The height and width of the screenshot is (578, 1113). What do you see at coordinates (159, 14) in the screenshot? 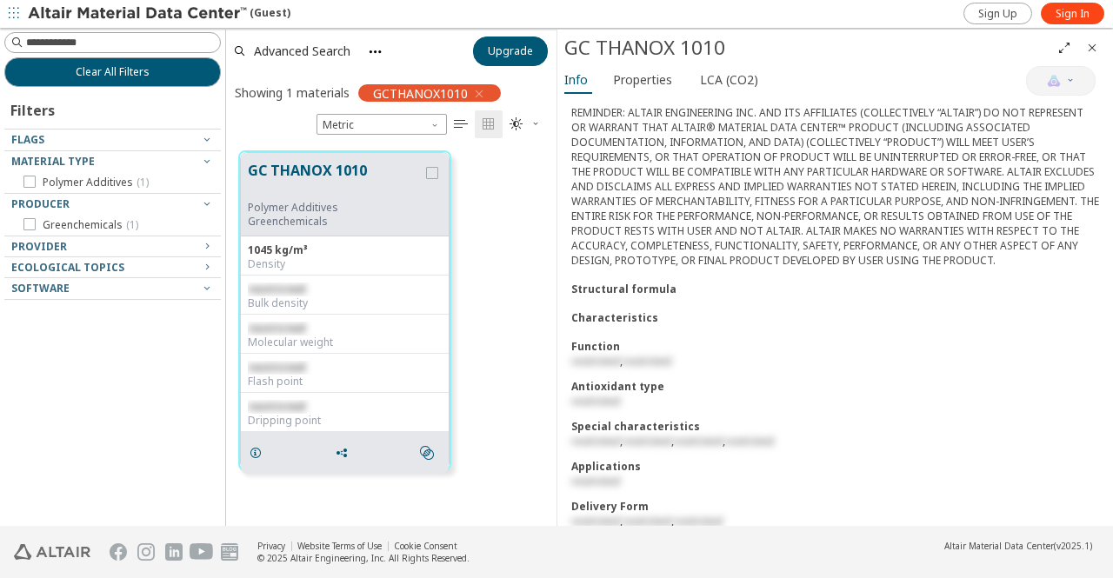
I see `div: (Guest)` at bounding box center [159, 14].